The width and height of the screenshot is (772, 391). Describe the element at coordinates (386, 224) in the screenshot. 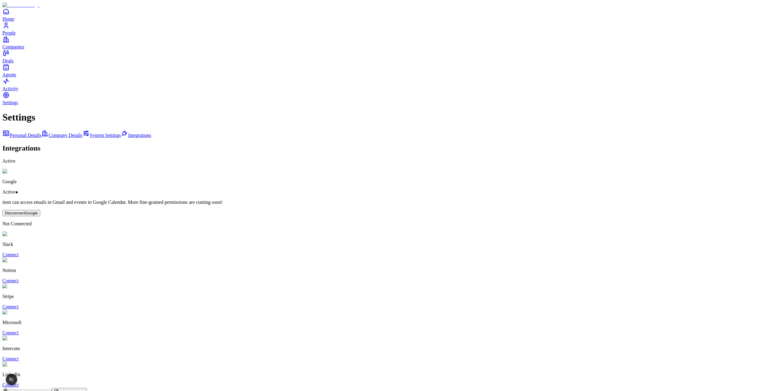

I see `p: Not Connected` at that location.